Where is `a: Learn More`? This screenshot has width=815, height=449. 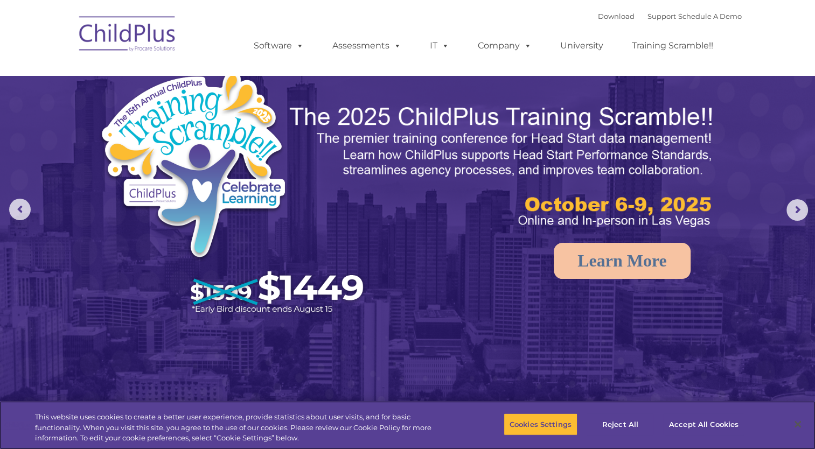 a: Learn More is located at coordinates (622, 261).